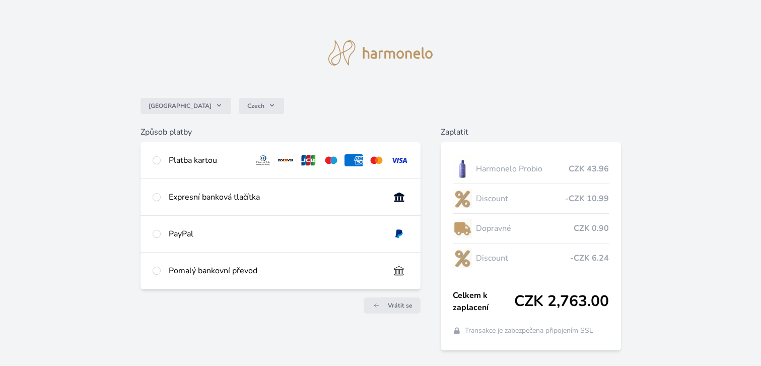  Describe the element at coordinates (308, 160) in the screenshot. I see `img: jcb.svg` at that location.